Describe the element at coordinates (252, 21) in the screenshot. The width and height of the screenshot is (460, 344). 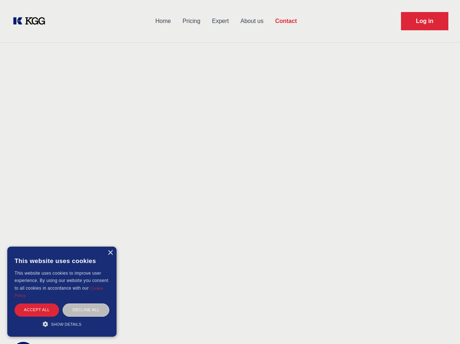
I see `a: About us` at that location.